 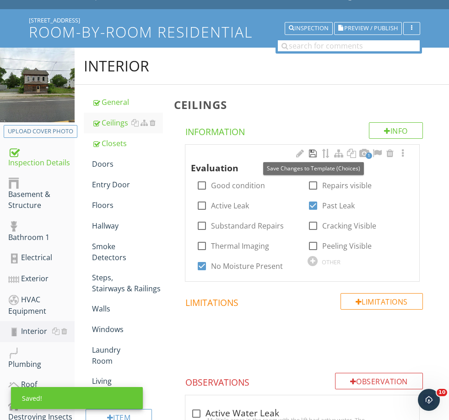 What do you see at coordinates (41, 231) in the screenshot?
I see `div: Bathroom 1` at bounding box center [41, 231].